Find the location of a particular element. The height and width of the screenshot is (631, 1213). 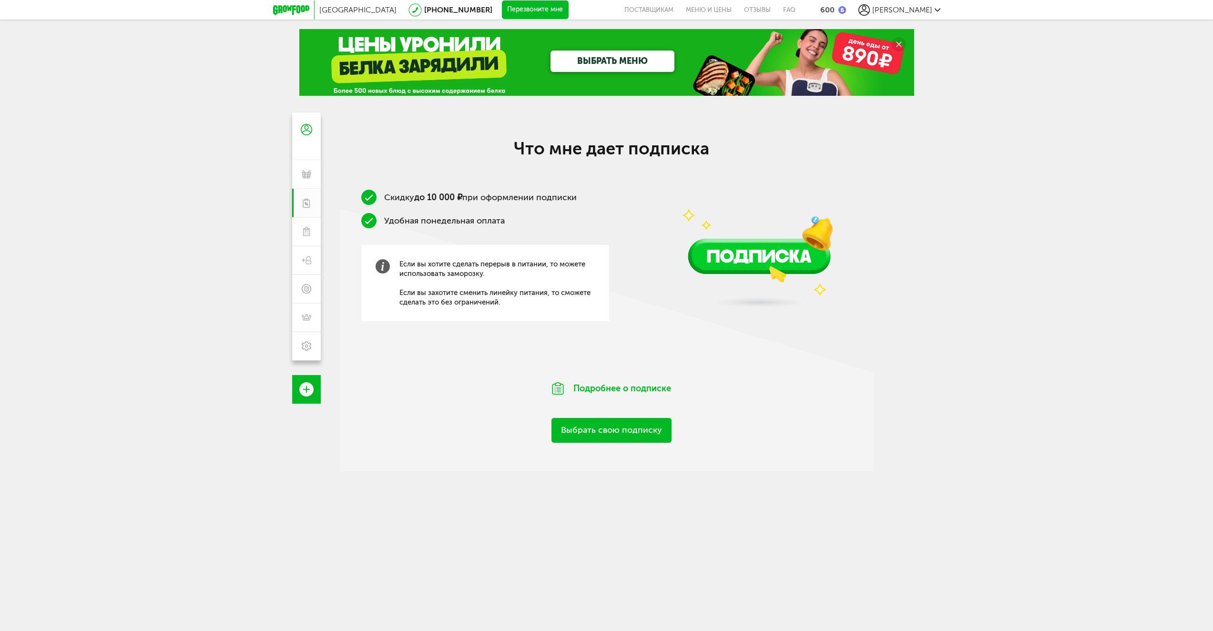

div: 600 is located at coordinates (827, 10).